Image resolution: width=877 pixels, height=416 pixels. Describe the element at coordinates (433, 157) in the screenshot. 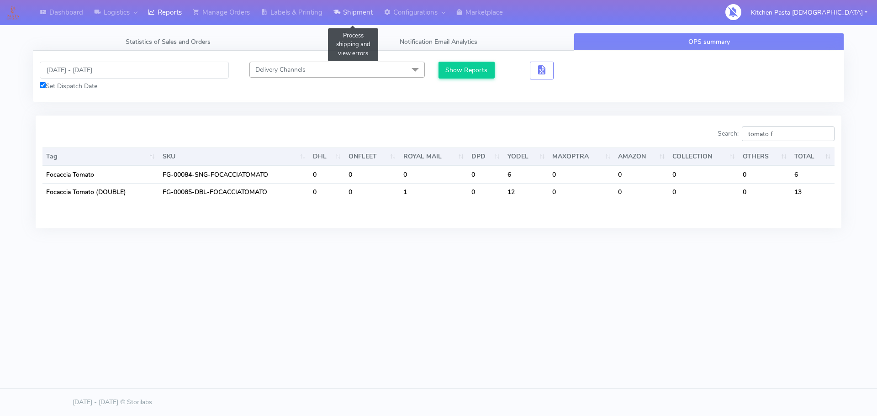

I see `th: ROYAL MAIL : activate to sort column ascending` at that location.